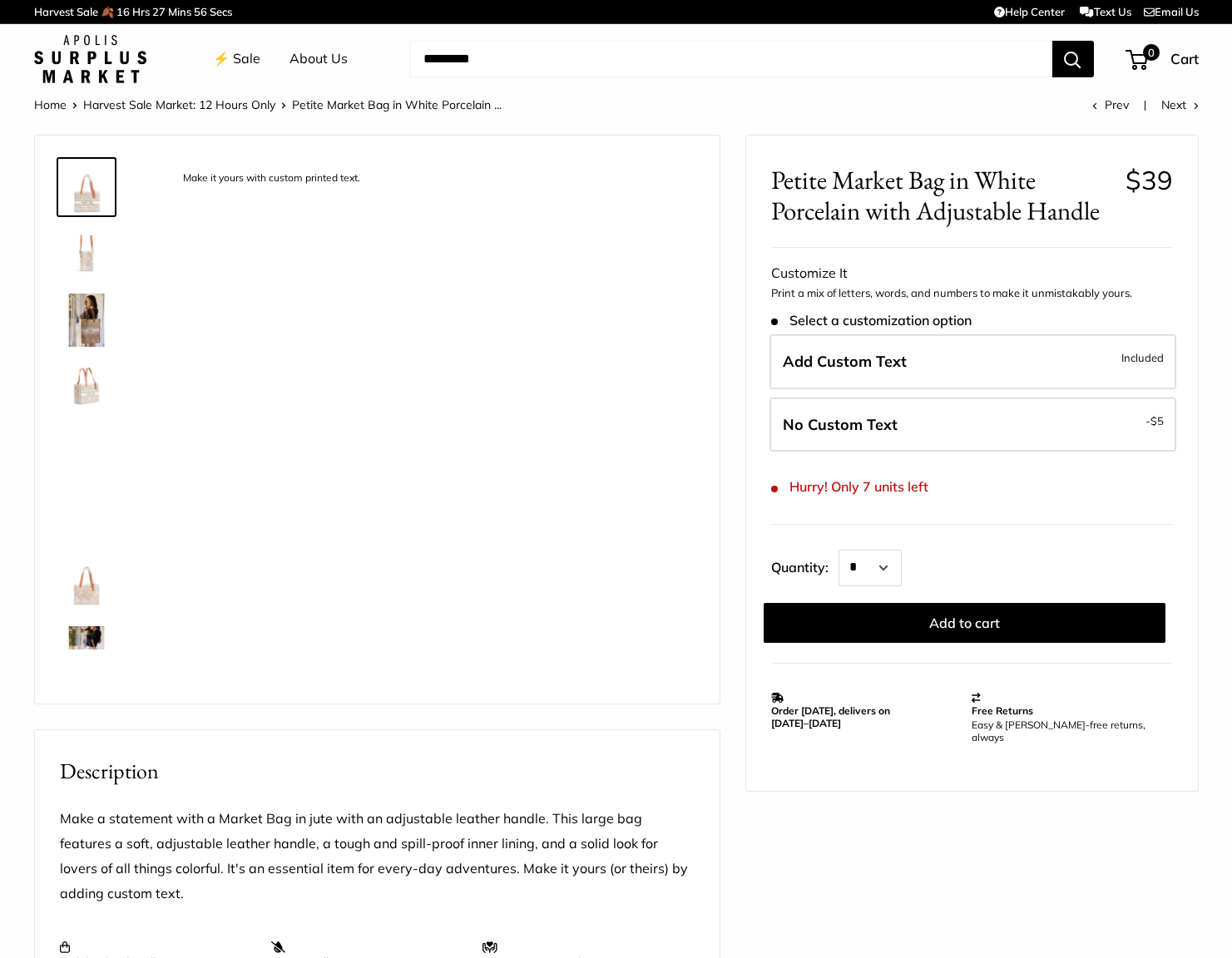 This screenshot has height=958, width=1232. What do you see at coordinates (850, 486) in the screenshot?
I see `span: Hurry! Only 7 units left` at bounding box center [850, 486].